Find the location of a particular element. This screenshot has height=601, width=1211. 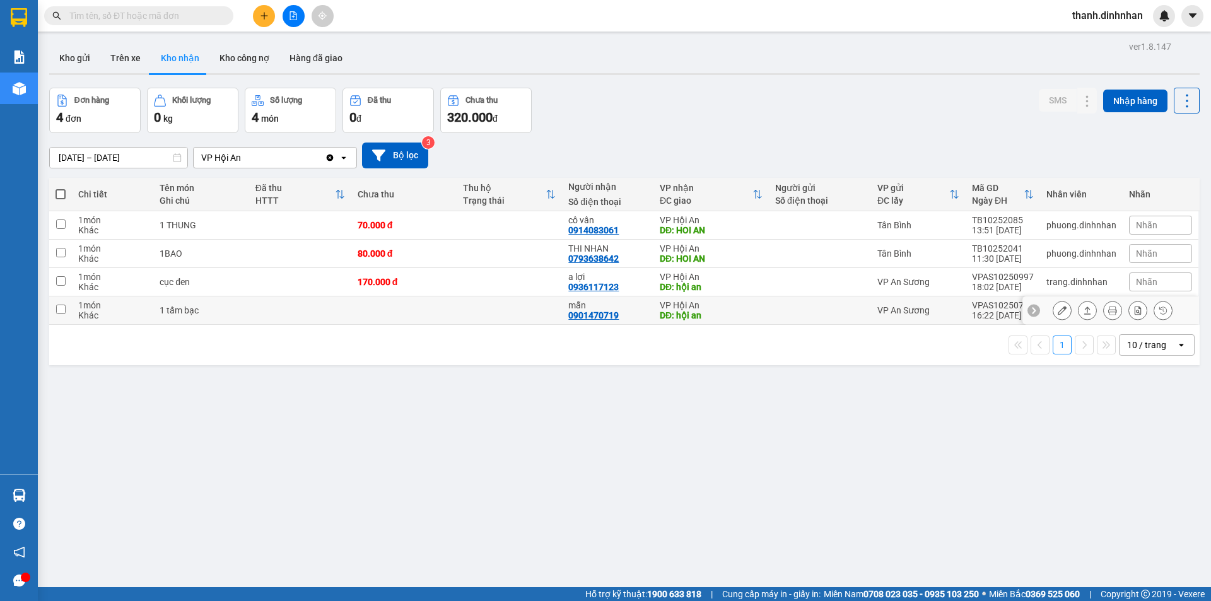

button: Kho công nợ is located at coordinates (244, 58).